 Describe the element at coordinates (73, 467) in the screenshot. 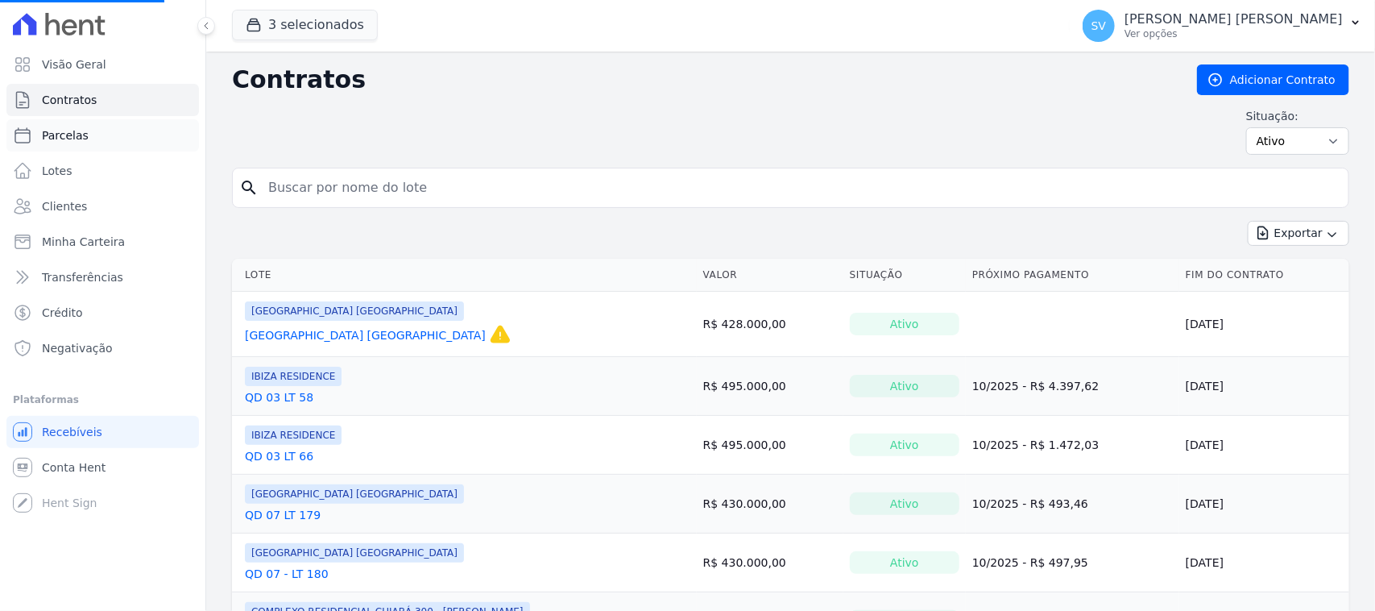

I see `span: Conta Hent` at that location.